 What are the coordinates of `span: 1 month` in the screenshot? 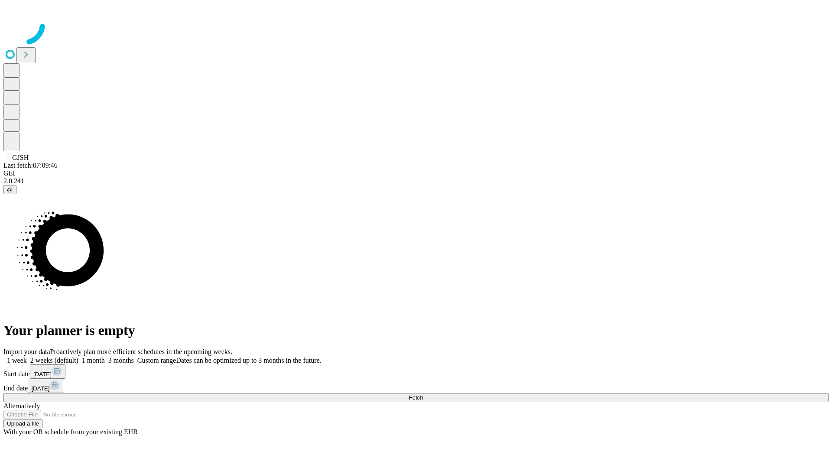 It's located at (93, 360).